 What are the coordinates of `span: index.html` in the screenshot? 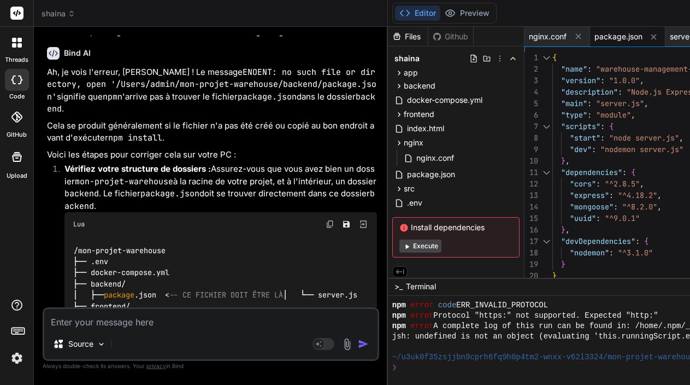 It's located at (426, 128).